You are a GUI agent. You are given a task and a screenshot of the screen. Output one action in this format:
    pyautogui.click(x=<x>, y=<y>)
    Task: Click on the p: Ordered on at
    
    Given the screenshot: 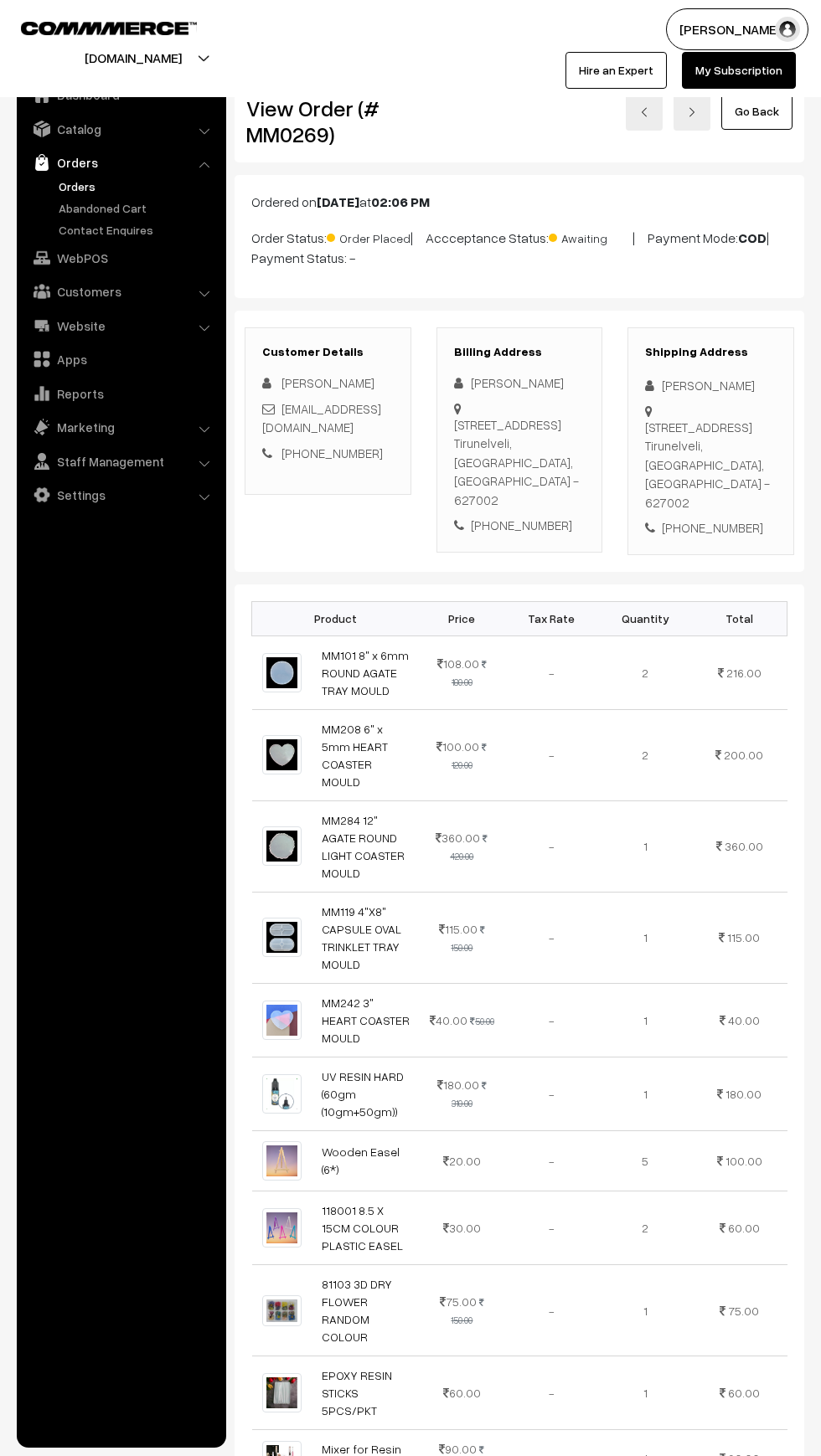 What is the action you would take?
    pyautogui.click(x=519, y=201)
    